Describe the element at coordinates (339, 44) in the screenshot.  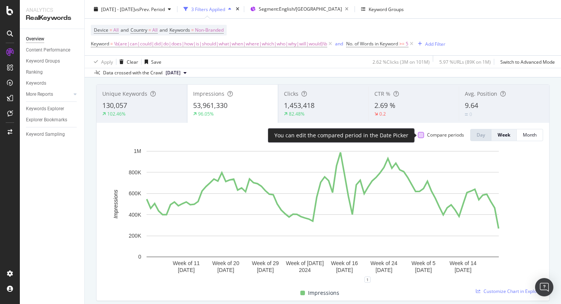
I see `button: and` at that location.